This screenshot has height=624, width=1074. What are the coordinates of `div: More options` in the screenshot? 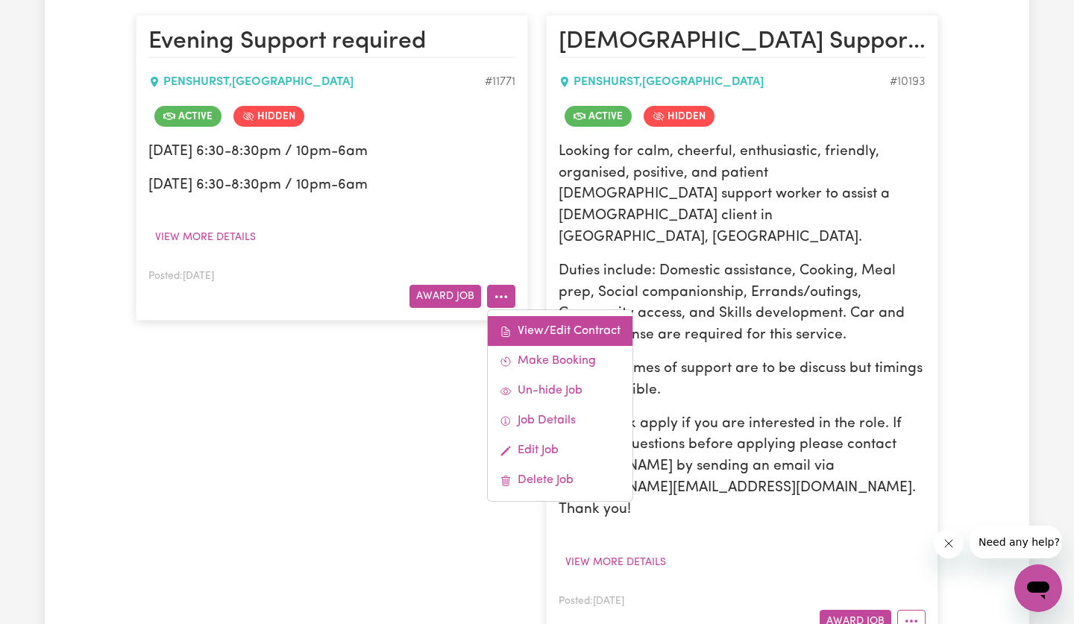 It's located at (560, 406).